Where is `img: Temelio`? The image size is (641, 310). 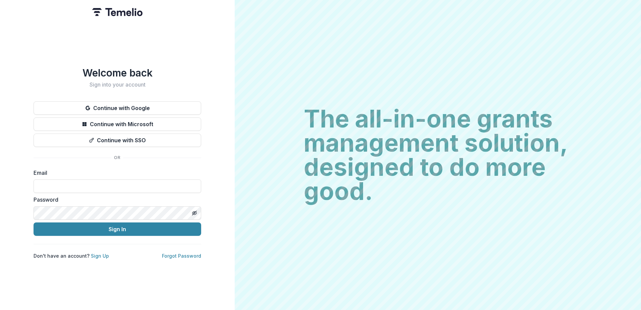
img: Temelio is located at coordinates (117, 12).